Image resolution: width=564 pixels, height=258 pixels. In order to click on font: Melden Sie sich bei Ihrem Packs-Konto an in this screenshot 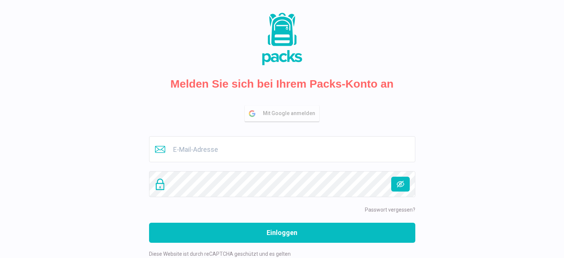, I will do `click(282, 83)`.